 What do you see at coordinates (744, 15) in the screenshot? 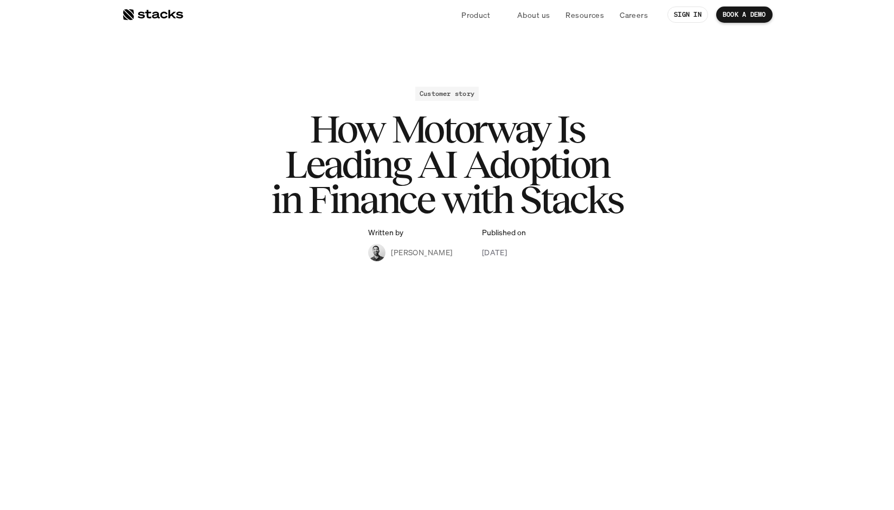
I see `p: BOOK A DEMO` at bounding box center [744, 15].